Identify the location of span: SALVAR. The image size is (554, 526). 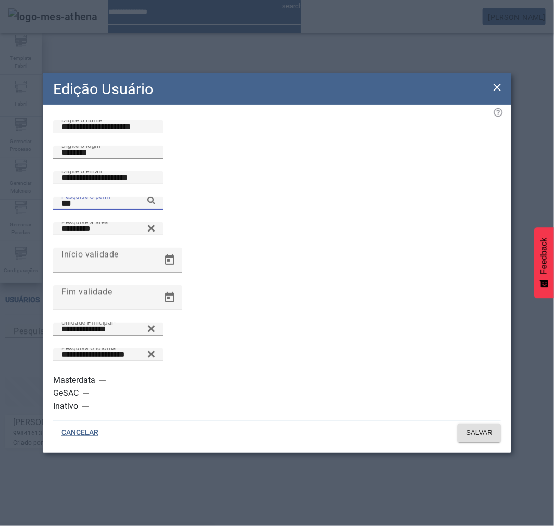
(479, 433).